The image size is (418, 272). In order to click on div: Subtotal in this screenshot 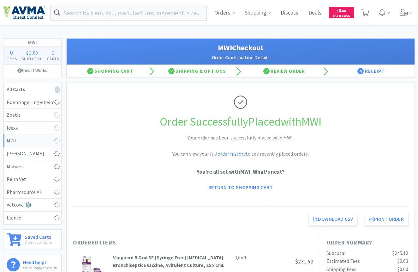, I will do `click(336, 253)`.